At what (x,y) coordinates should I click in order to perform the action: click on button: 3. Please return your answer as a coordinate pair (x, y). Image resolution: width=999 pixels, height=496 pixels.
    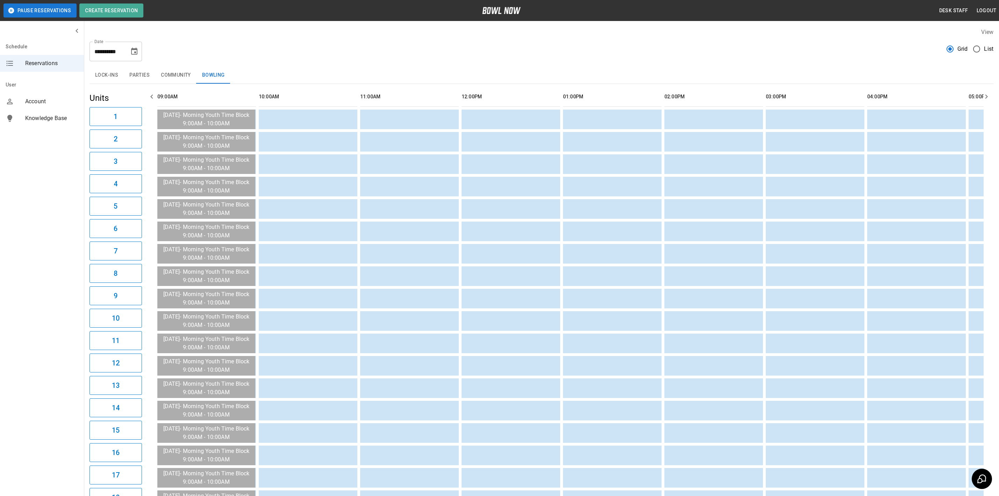
    Looking at the image, I should click on (116, 161).